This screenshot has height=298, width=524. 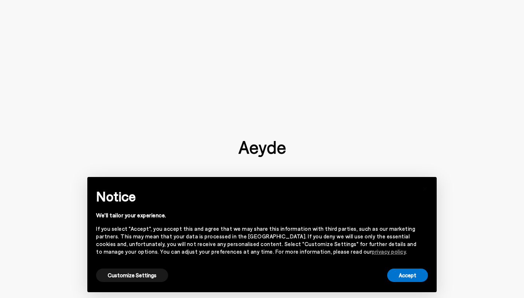 What do you see at coordinates (425, 188) in the screenshot?
I see `button: Close this notice` at bounding box center [425, 188].